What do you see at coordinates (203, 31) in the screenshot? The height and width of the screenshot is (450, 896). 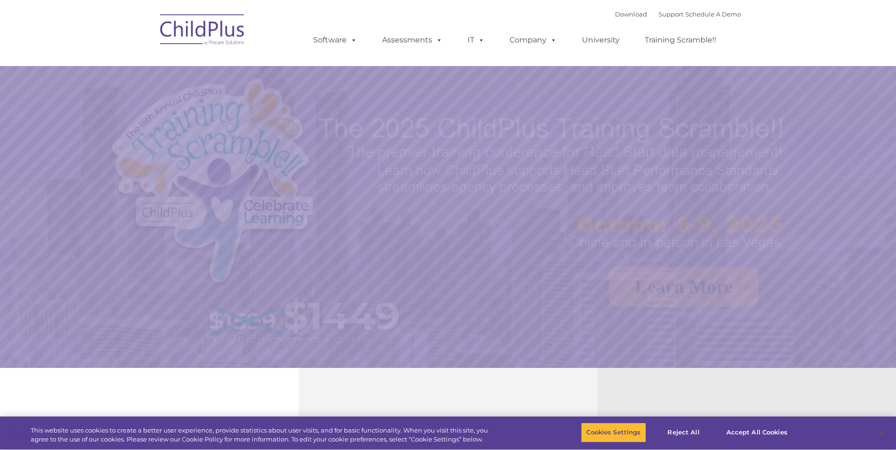 I see `img: ChildPlus by Procare Solutions` at bounding box center [203, 31].